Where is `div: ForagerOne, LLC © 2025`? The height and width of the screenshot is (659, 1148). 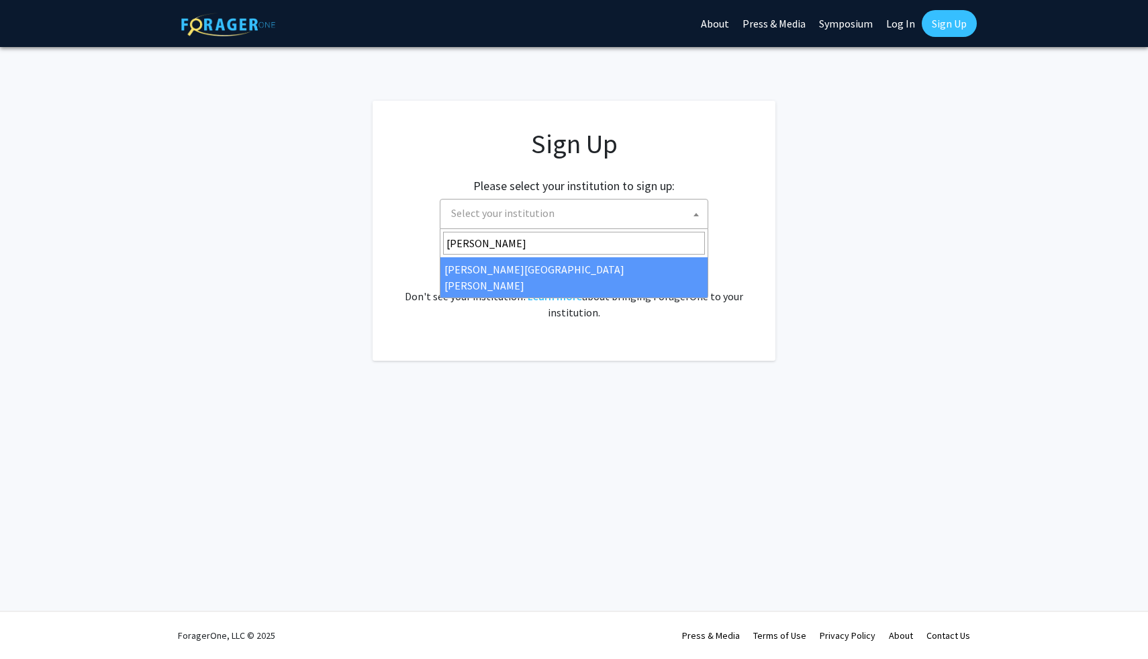
div: ForagerOne, LLC © 2025 is located at coordinates (226, 635).